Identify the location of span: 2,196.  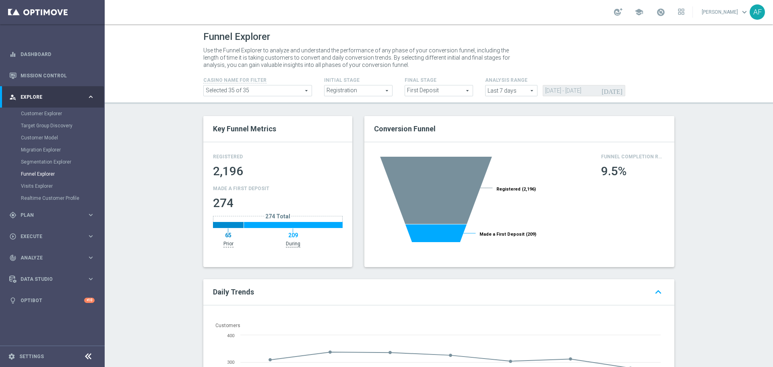
(228, 171).